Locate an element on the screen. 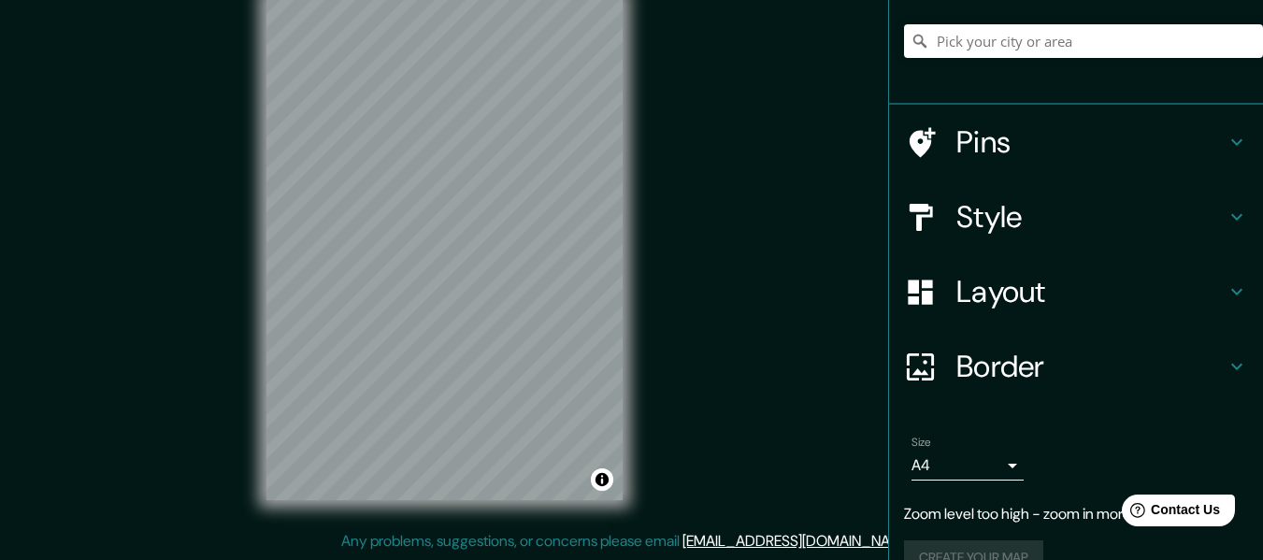 This screenshot has height=560, width=1263. p: Any problems, suggestions, or concerns please email . is located at coordinates (628, 541).